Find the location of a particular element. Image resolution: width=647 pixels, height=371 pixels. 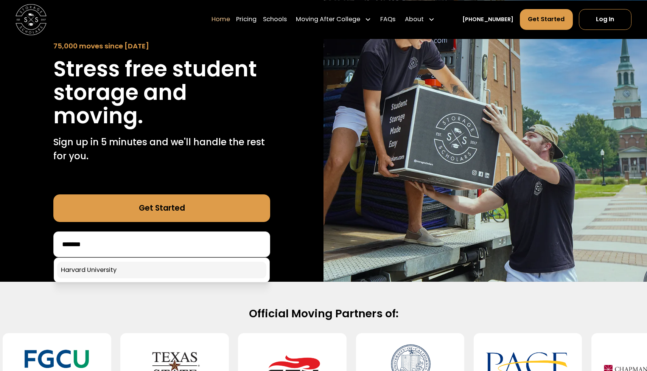

p: Sign up in 5 minutes and we'll handle the rest for you. is located at coordinates (161, 149).